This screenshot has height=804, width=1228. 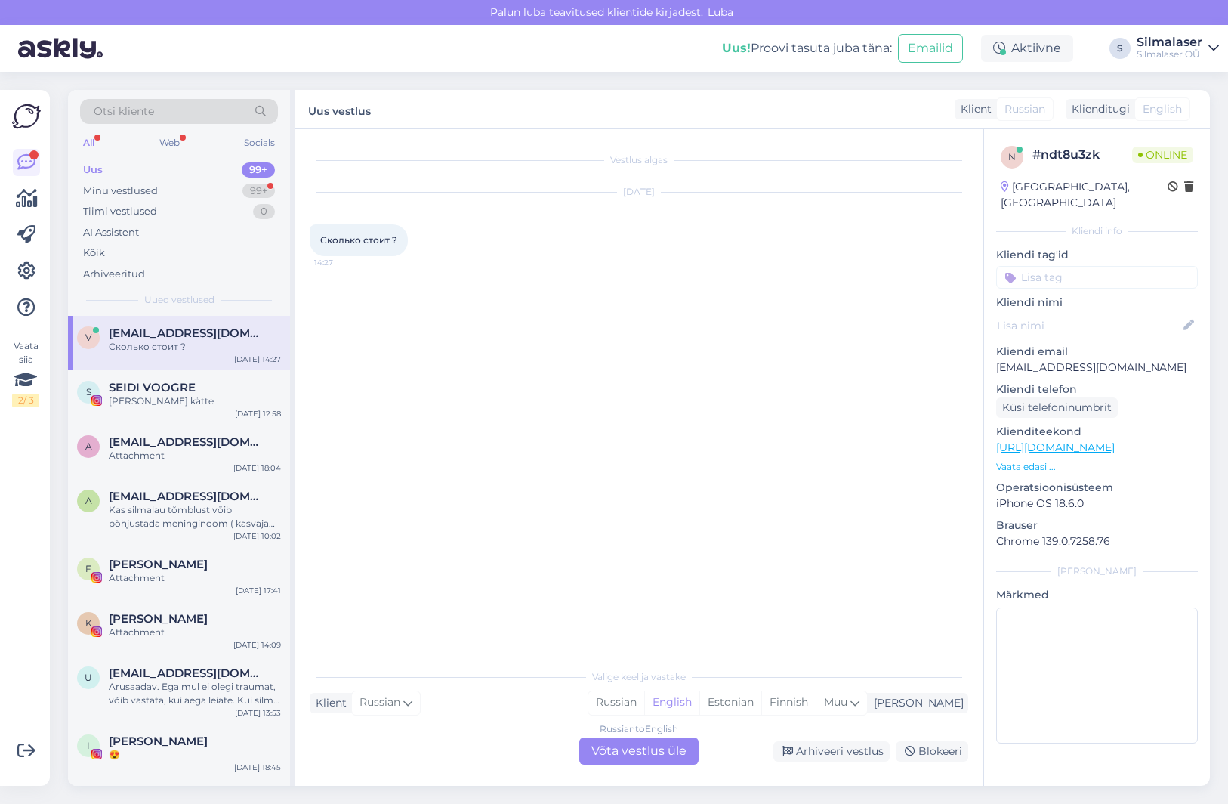 I want to click on span: Uued vestlused, so click(x=179, y=300).